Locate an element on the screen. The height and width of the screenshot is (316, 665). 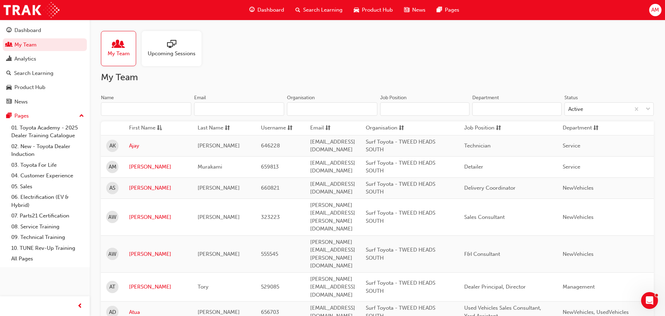
span: Username is located at coordinates (273, 128).